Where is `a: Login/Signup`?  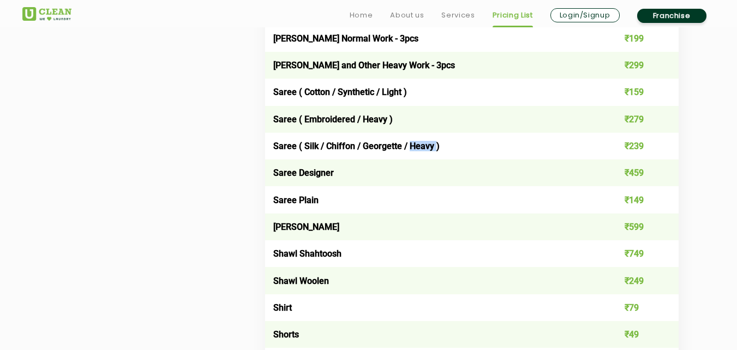
a: Login/Signup is located at coordinates (585, 15).